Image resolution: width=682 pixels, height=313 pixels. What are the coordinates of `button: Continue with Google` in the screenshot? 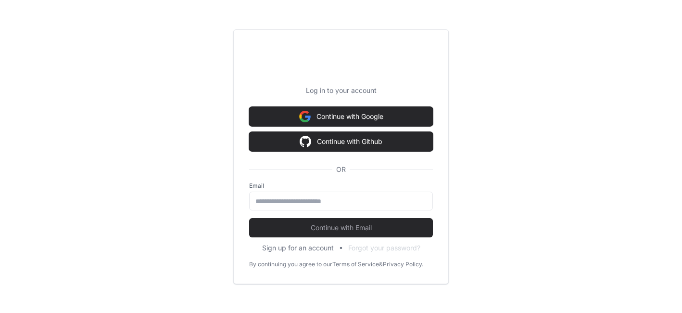 It's located at (341, 116).